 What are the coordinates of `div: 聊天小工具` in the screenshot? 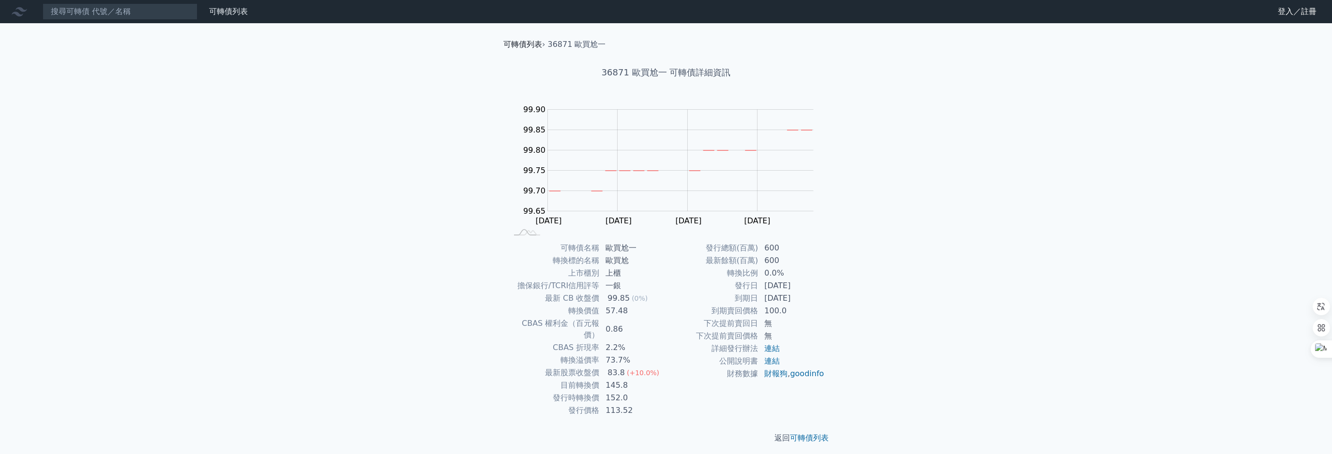 It's located at (1307, 431).